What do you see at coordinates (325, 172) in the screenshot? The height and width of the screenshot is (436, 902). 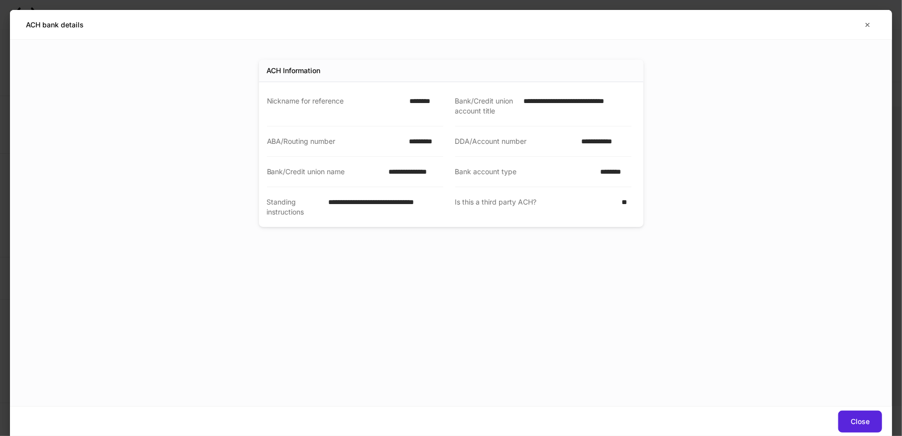 I see `div: Bank/Credit union name` at bounding box center [325, 172].